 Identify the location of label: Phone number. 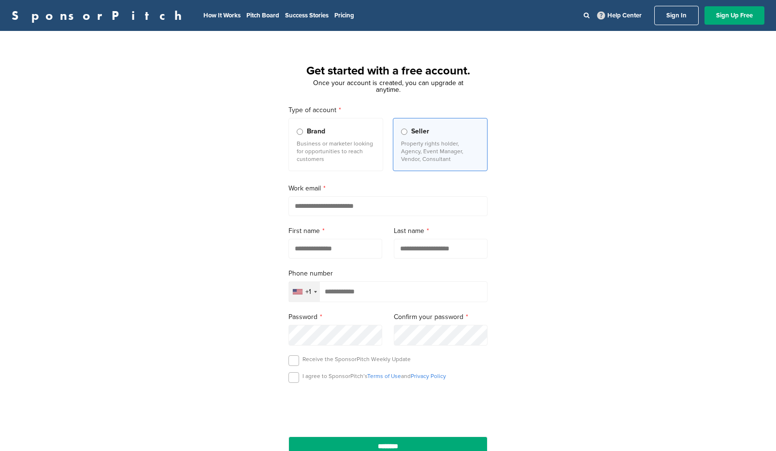
(388, 274).